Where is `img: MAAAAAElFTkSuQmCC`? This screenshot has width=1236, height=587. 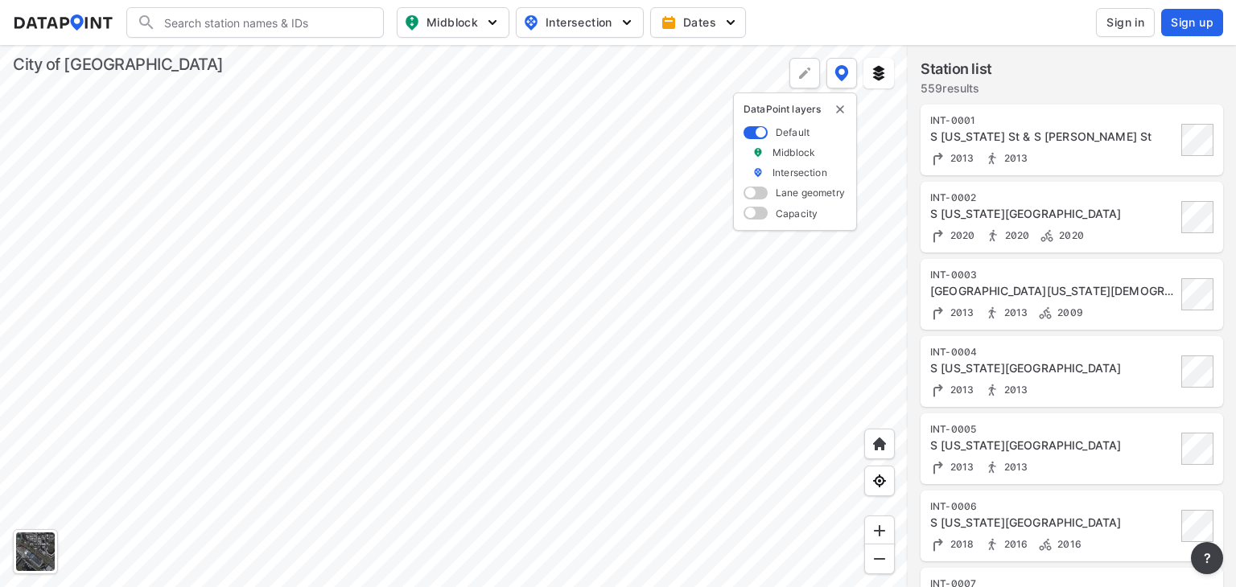 img: MAAAAAElFTkSuQmCC is located at coordinates (879, 559).